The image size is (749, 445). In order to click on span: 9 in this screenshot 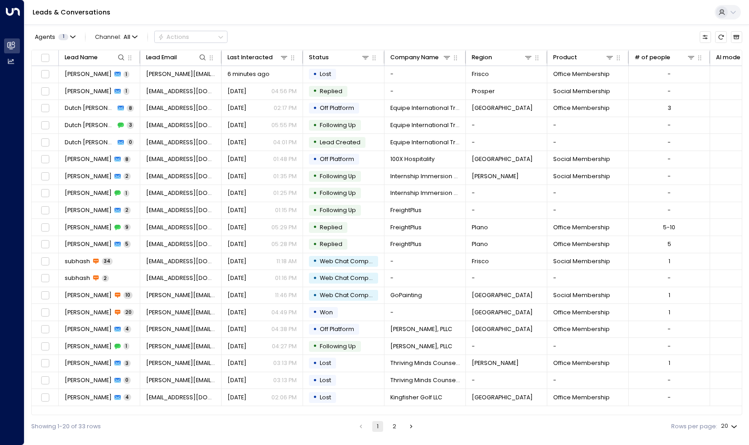, I will do `click(127, 227)`.